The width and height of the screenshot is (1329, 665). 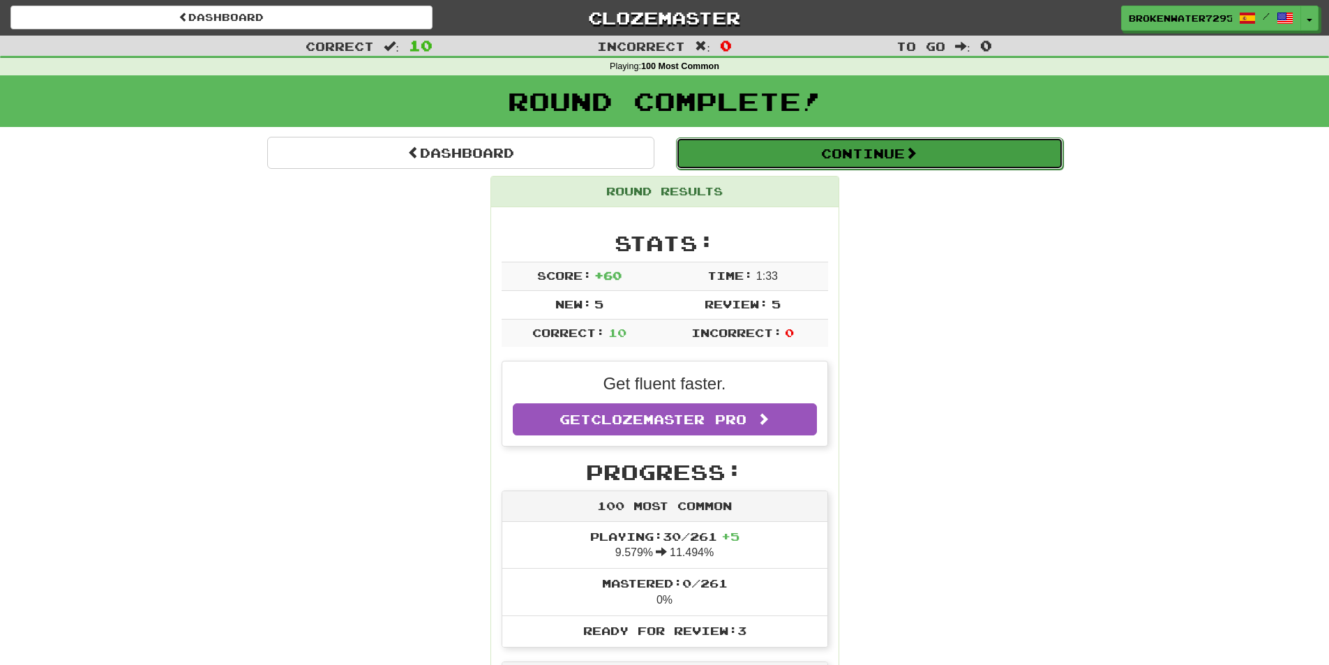 I want to click on span: Mastered: 0 / 261, so click(x=665, y=583).